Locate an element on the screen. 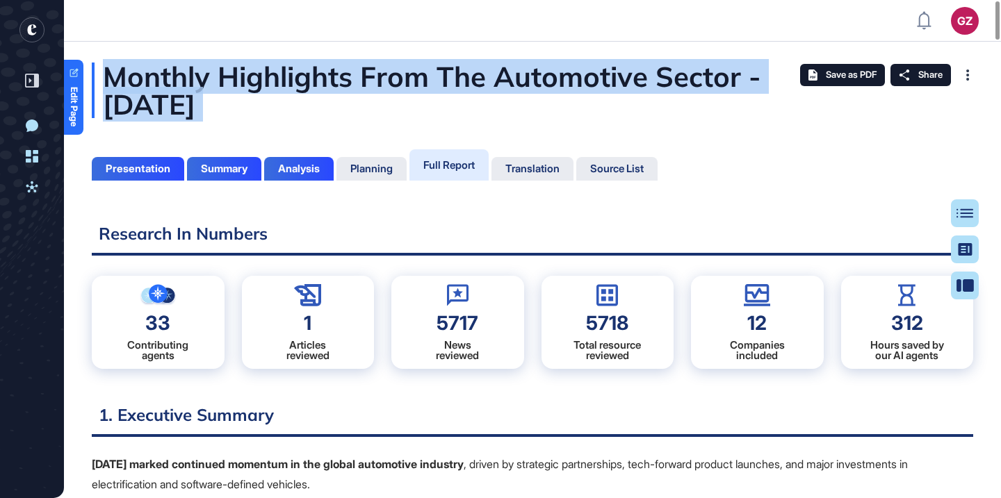 Image resolution: width=1001 pixels, height=498 pixels. div: Presentation is located at coordinates (138, 169).